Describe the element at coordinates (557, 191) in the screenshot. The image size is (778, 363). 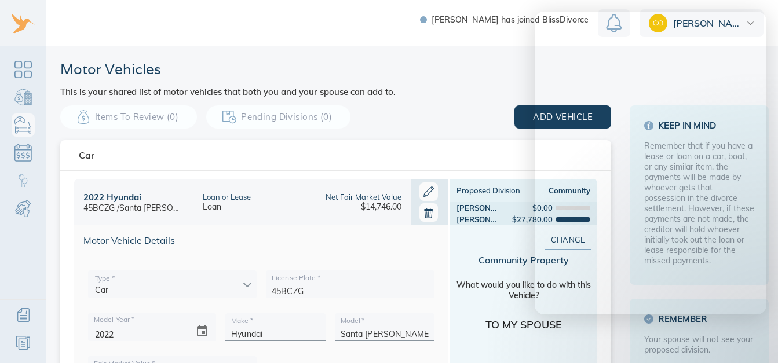
I see `div: Community` at that location.